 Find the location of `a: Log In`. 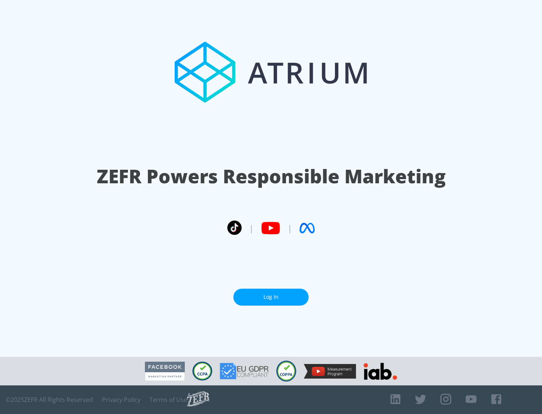

a: Log In is located at coordinates (271, 297).